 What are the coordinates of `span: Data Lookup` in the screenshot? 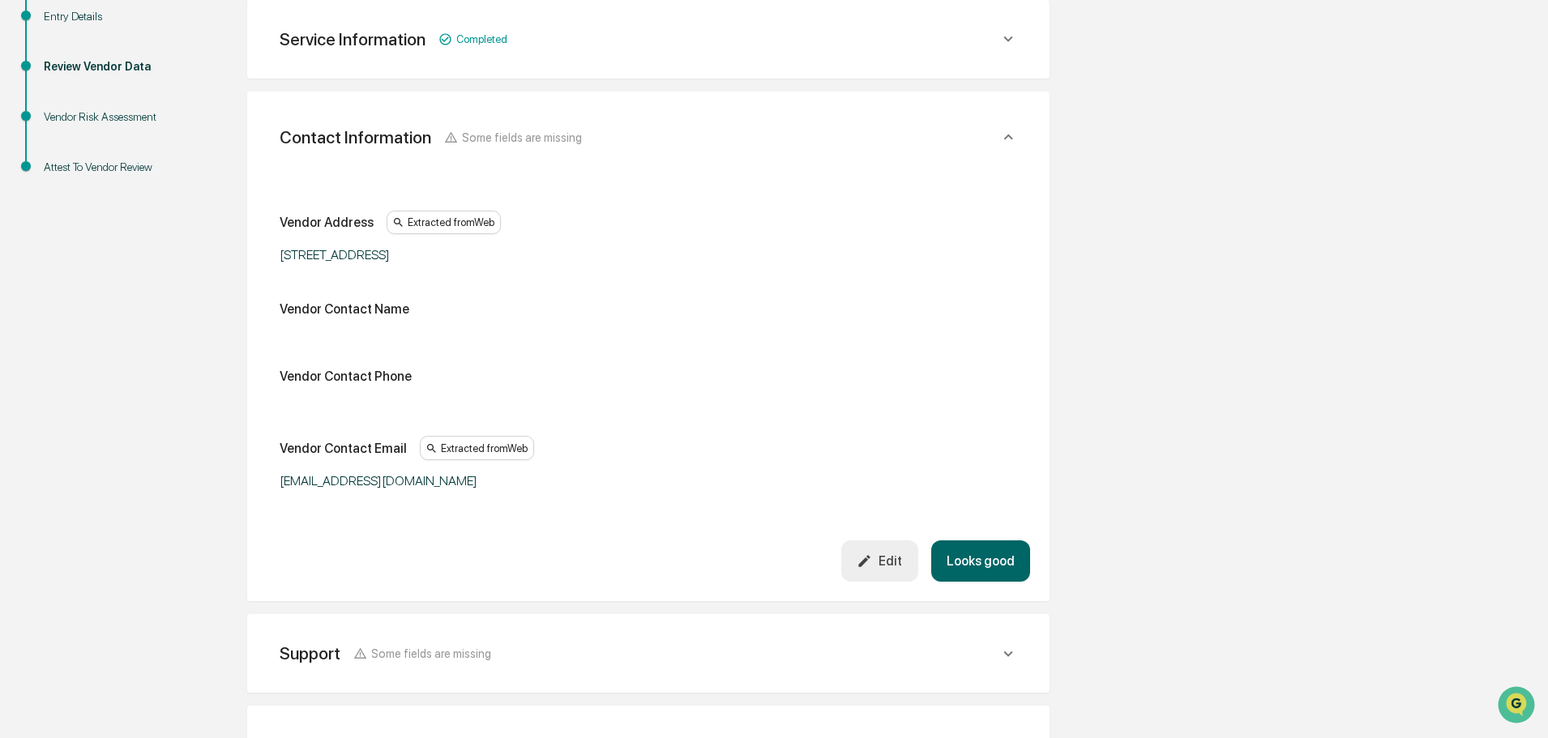 It's located at (67, 243).